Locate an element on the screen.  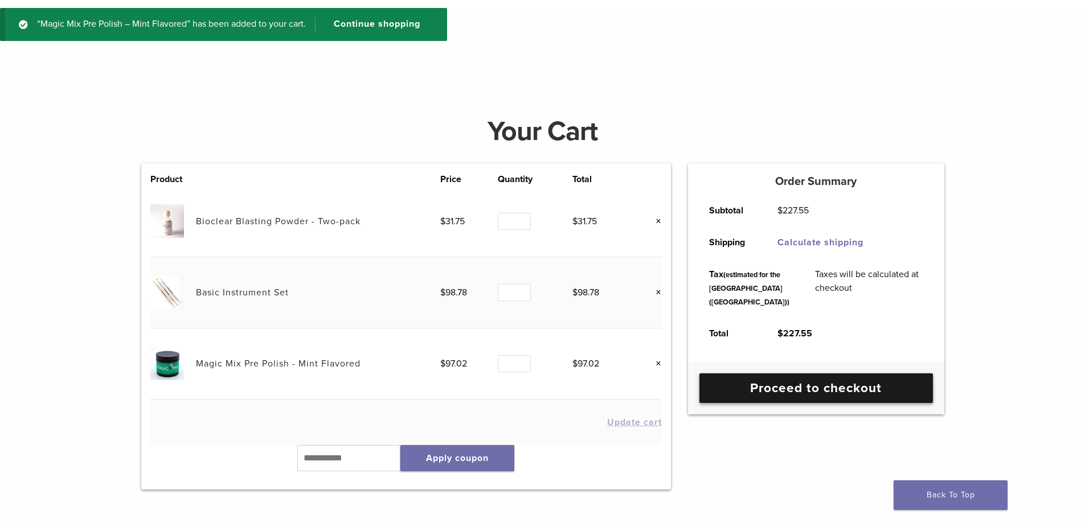
th: Quantity is located at coordinates (535, 179).